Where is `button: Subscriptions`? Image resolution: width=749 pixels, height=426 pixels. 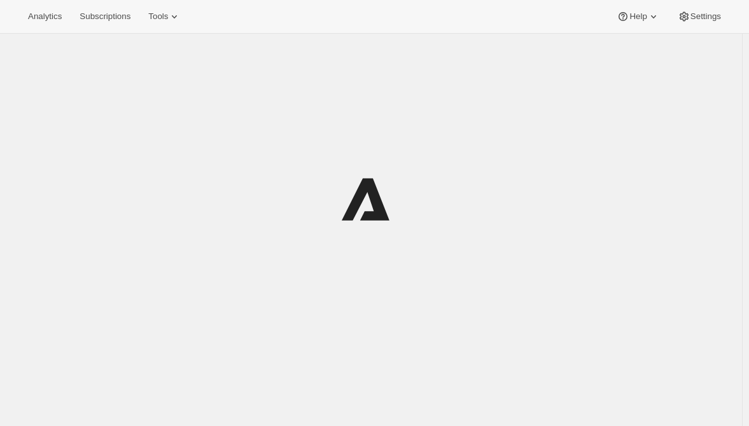
button: Subscriptions is located at coordinates (105, 17).